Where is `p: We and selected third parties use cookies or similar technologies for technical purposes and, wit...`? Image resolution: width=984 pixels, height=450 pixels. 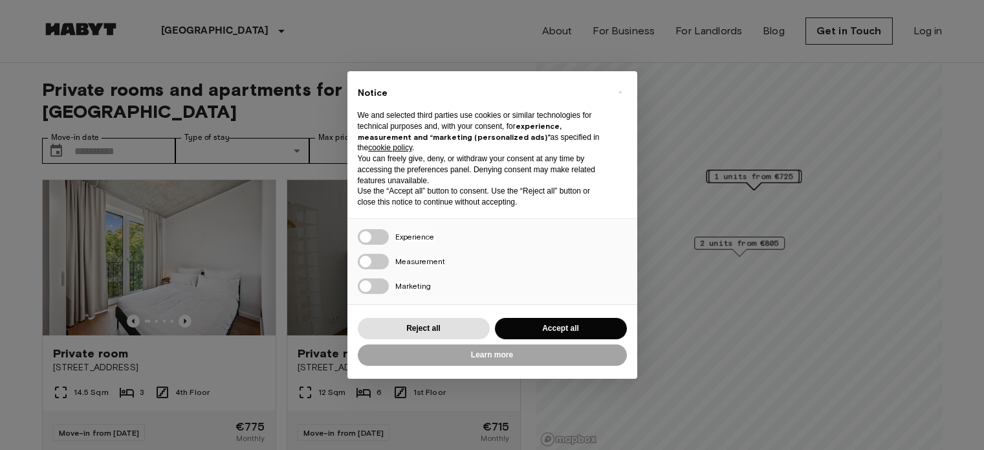 p: We and selected third parties use cookies or similar technologies for technical purposes and, wit... is located at coordinates (482, 131).